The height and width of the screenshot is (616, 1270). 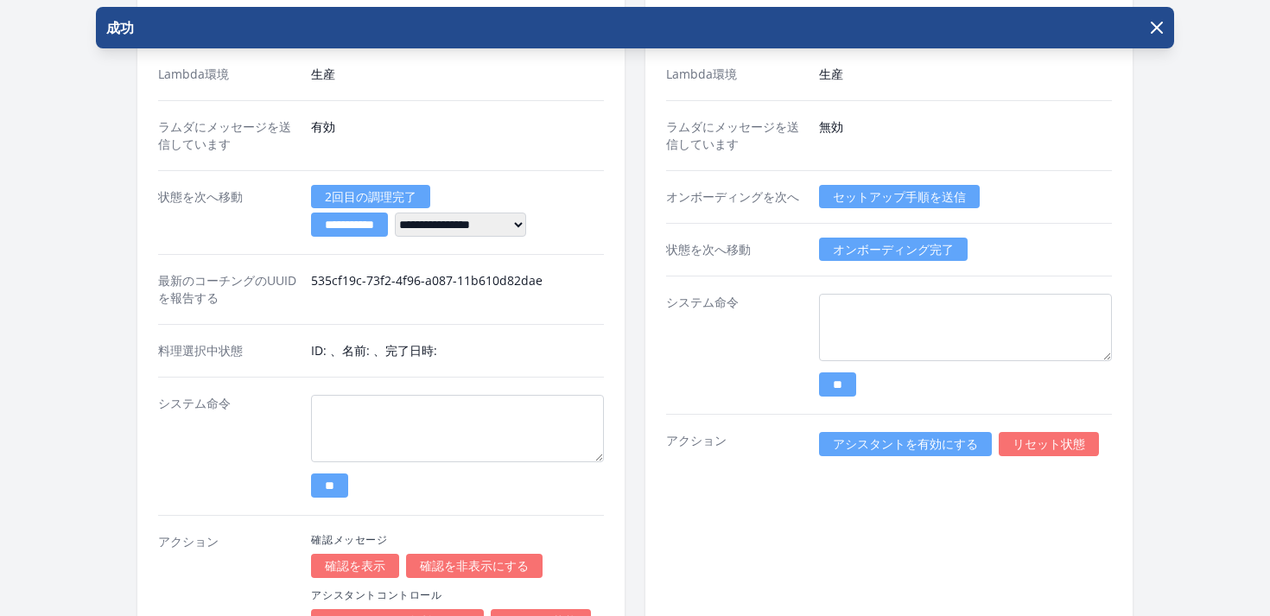 What do you see at coordinates (371, 196) in the screenshot?
I see `font: 2回目の調理完了` at bounding box center [371, 196].